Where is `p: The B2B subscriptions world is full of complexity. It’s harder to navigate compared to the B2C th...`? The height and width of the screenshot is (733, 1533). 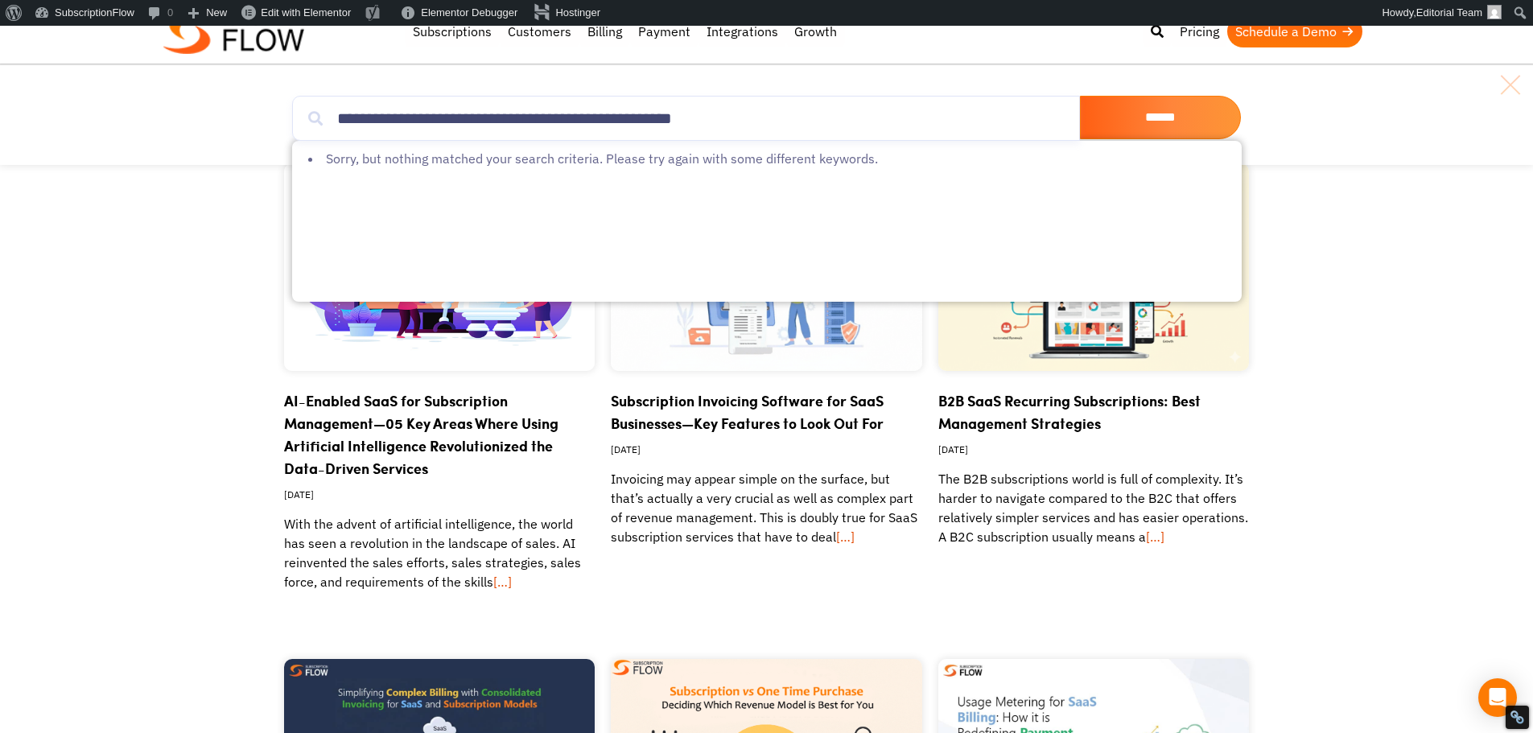 p: The B2B subscriptions world is full of complexity. It’s harder to navigate compared to the B2C th... is located at coordinates (1094, 508).